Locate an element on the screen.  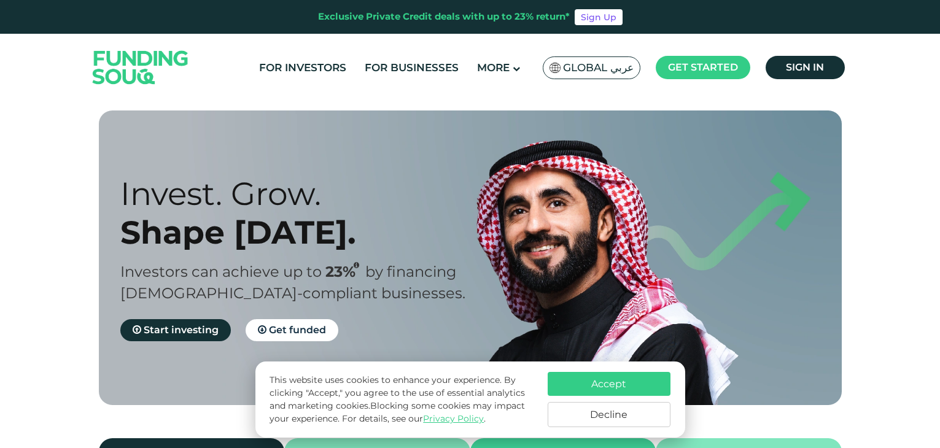
div: Exclusive Private Credit deals with up to 23% return* is located at coordinates (444, 17).